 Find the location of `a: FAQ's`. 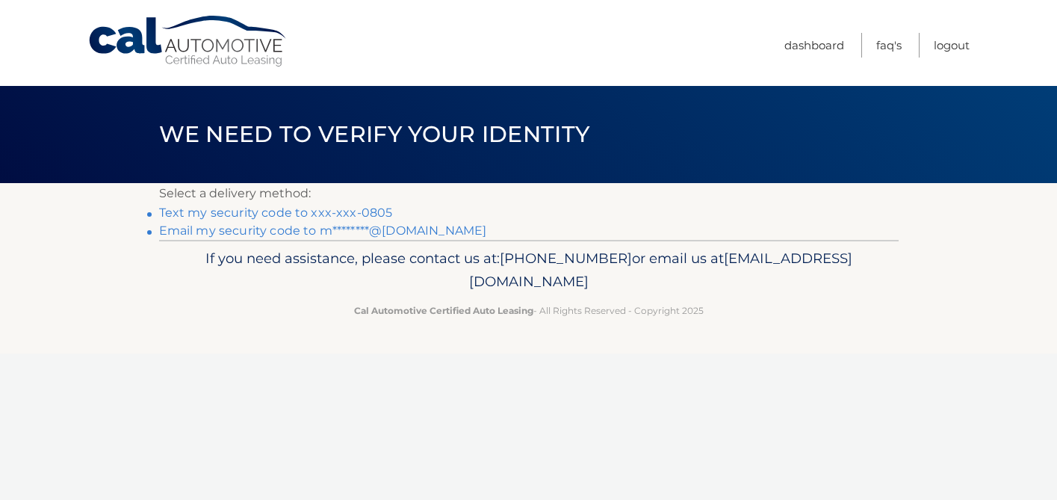

a: FAQ's is located at coordinates (889, 45).